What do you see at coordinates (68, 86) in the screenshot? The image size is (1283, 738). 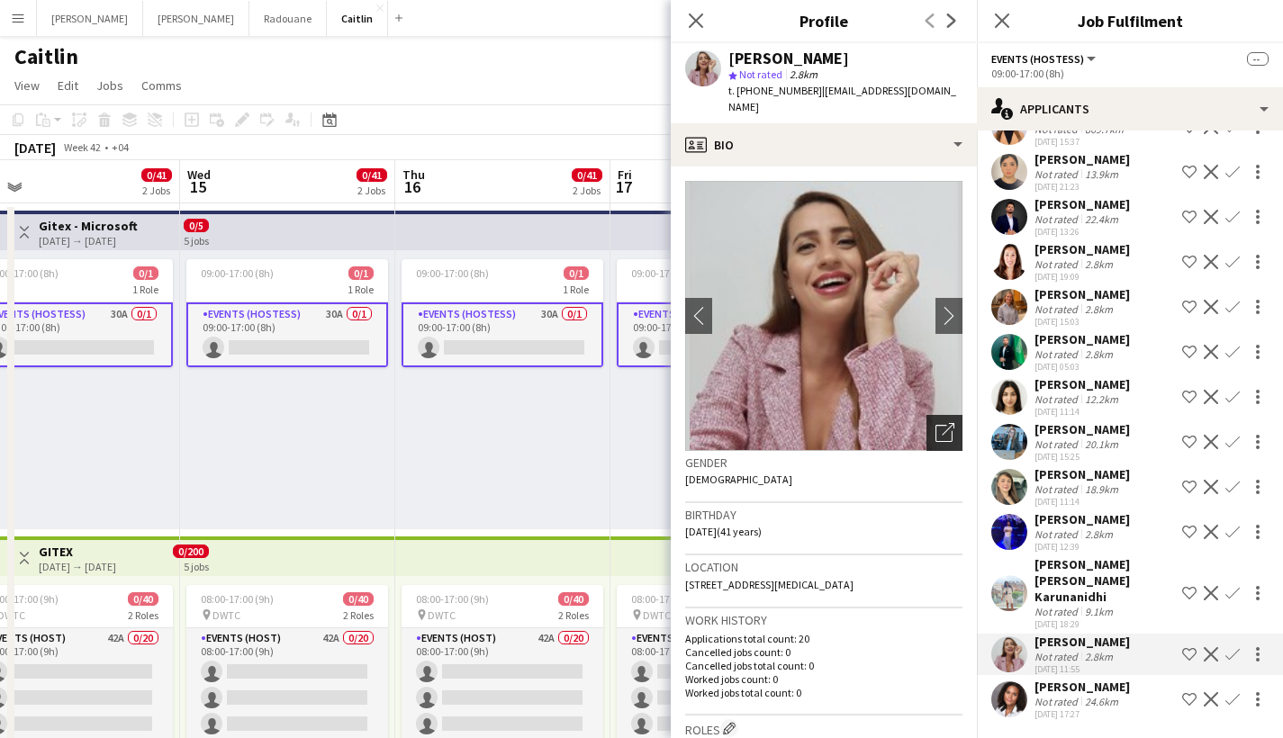 I see `a: Edit` at bounding box center [68, 86].